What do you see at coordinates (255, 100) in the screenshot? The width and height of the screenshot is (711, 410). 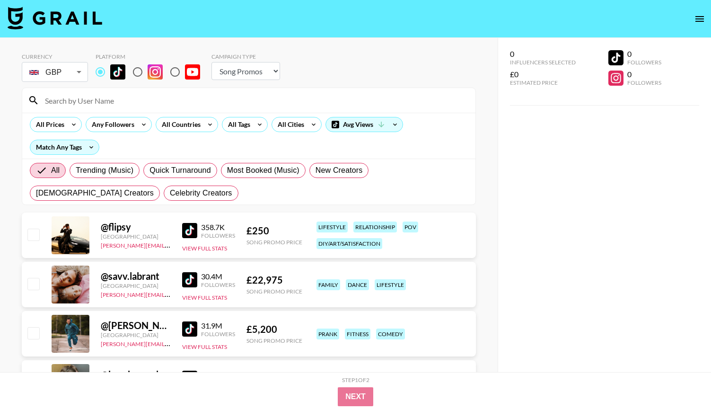 I see `input: Search by User Name` at bounding box center [255, 100].